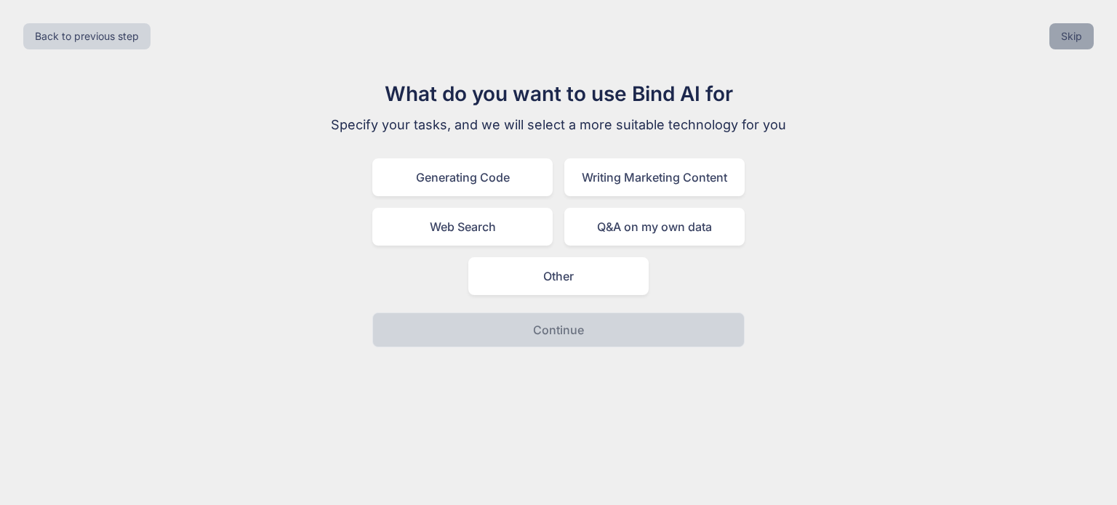 This screenshot has width=1117, height=505. Describe the element at coordinates (1071, 36) in the screenshot. I see `button: Skip` at that location.